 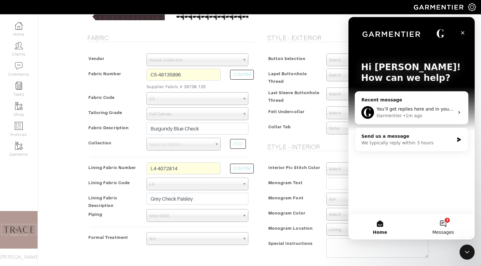 What do you see at coordinates (63, 91) in the screenshot?
I see `div: Recent messageProfile image for GarmentierYou’ll get replies here and in your email: ✉️ [PERSON_N...` at bounding box center [63, 91].